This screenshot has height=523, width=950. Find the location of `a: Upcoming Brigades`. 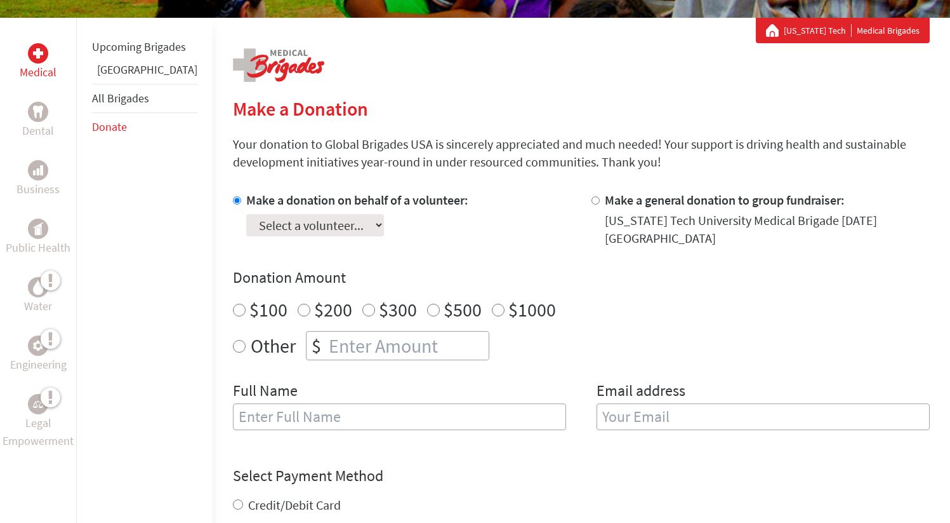

a: Upcoming Brigades is located at coordinates (139, 46).